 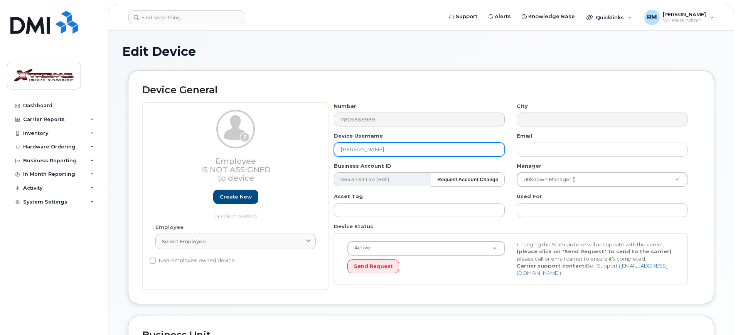 I want to click on a: Create new, so click(x=235, y=197).